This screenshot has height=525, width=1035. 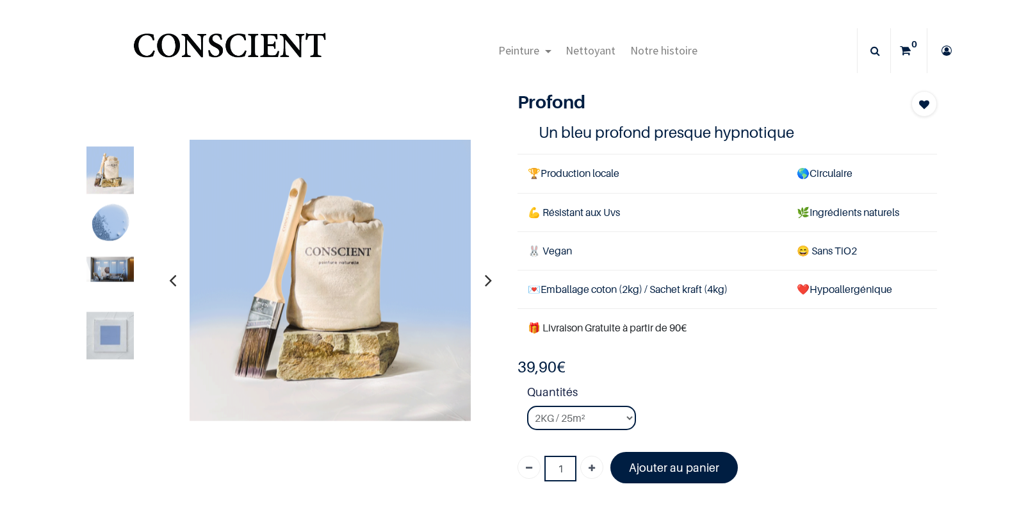 I want to click on a: Peinture, so click(x=525, y=51).